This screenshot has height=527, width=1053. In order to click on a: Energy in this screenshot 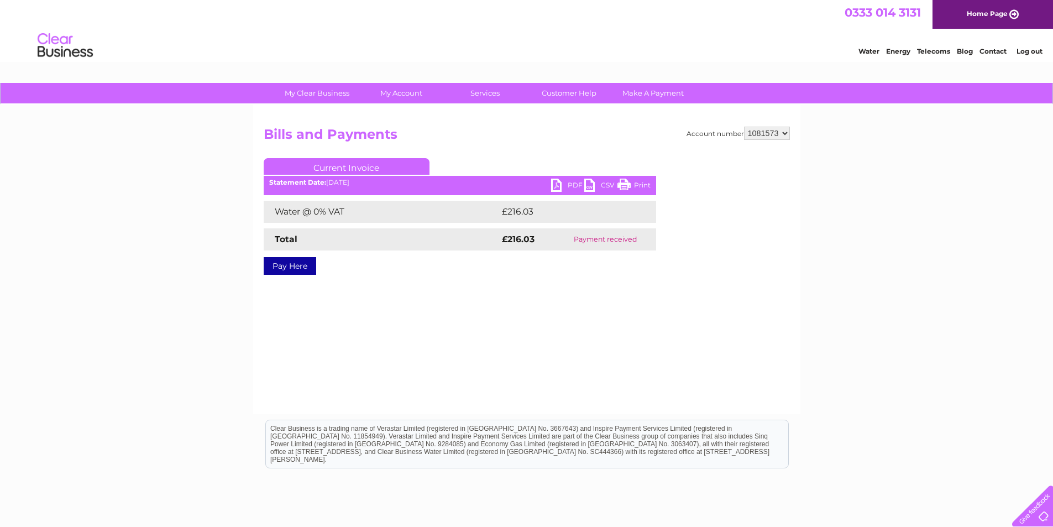, I will do `click(898, 51)`.